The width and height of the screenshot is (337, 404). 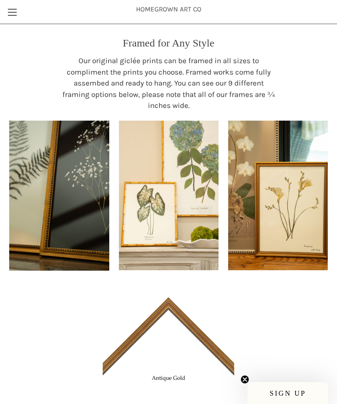 What do you see at coordinates (288, 393) in the screenshot?
I see `span: SIGN UP` at bounding box center [288, 393].